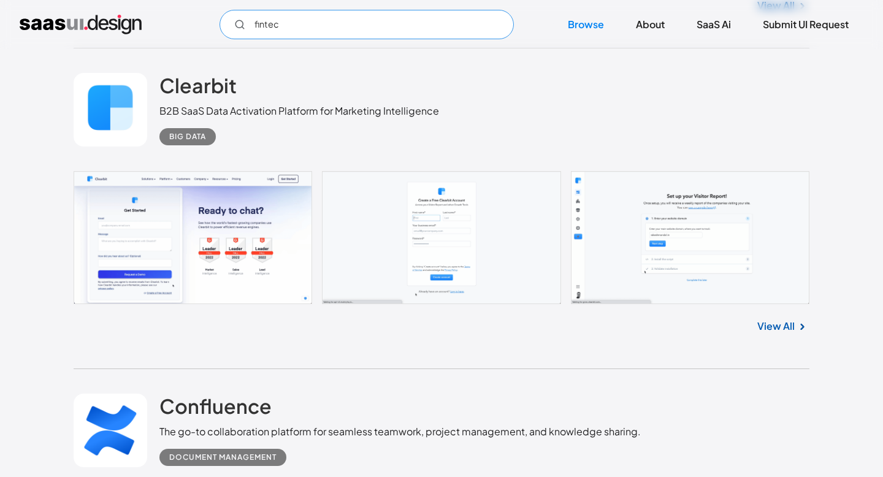 This screenshot has width=883, height=477. Describe the element at coordinates (223, 458) in the screenshot. I see `div: Document Management` at that location.